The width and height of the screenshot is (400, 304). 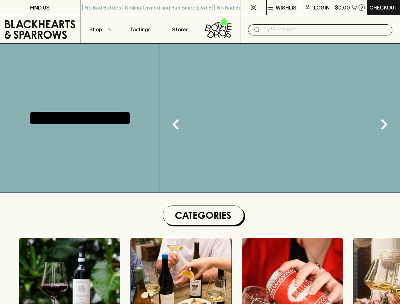 What do you see at coordinates (180, 29) in the screenshot?
I see `a: Stores` at bounding box center [180, 29].